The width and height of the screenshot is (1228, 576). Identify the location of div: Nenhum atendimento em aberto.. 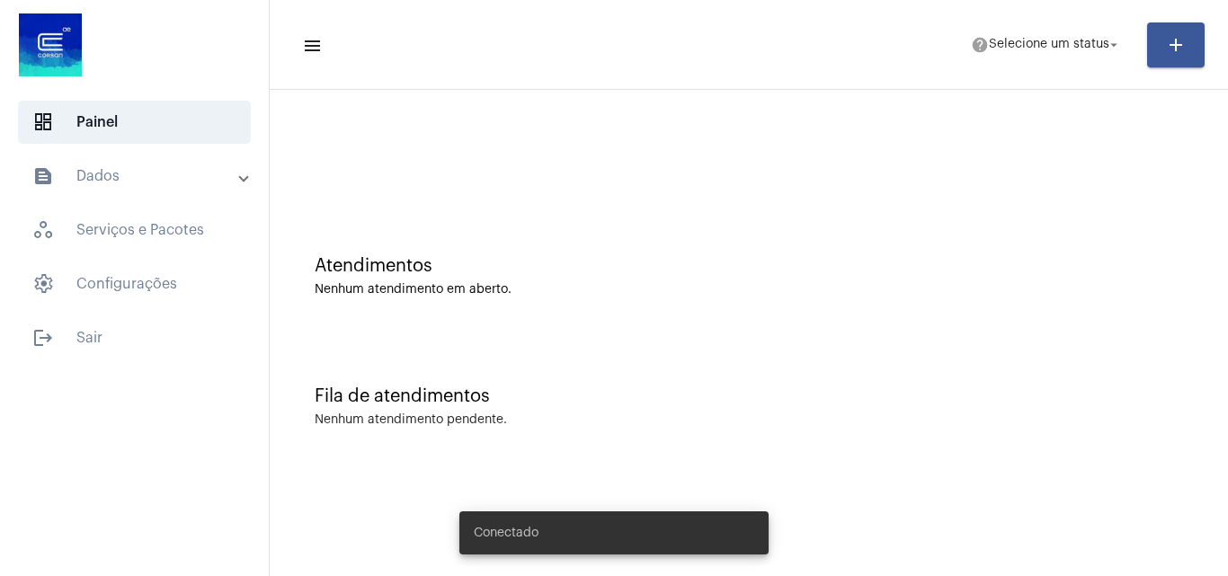
(749, 289).